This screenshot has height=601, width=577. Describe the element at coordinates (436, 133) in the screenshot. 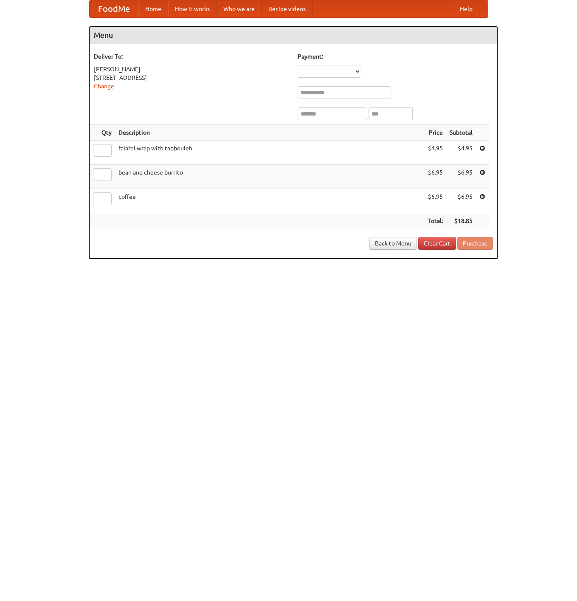

I see `th: Price` at that location.